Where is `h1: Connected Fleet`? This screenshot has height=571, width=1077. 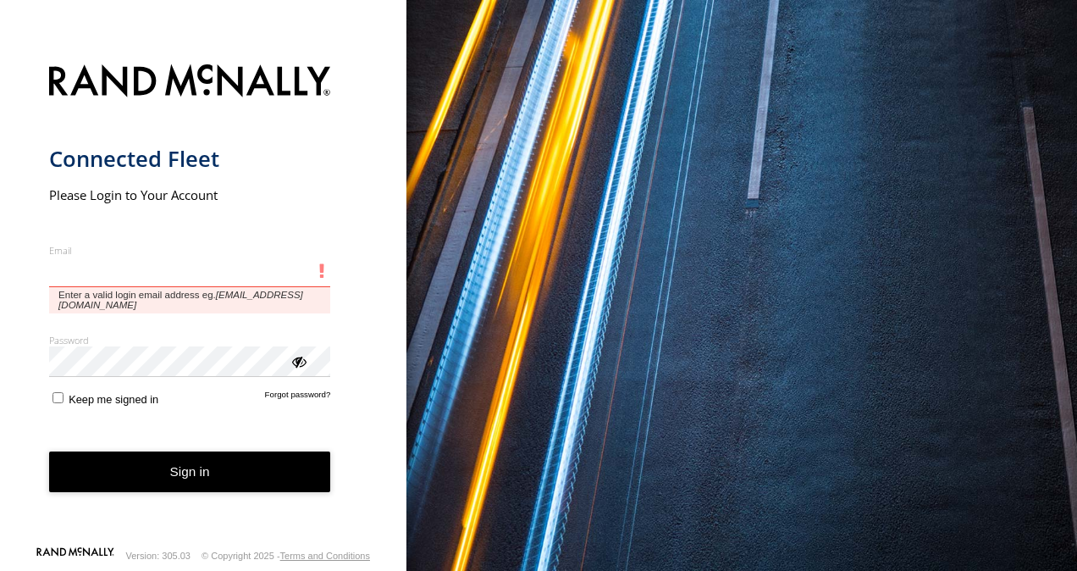
h1: Connected Fleet is located at coordinates (190, 158).